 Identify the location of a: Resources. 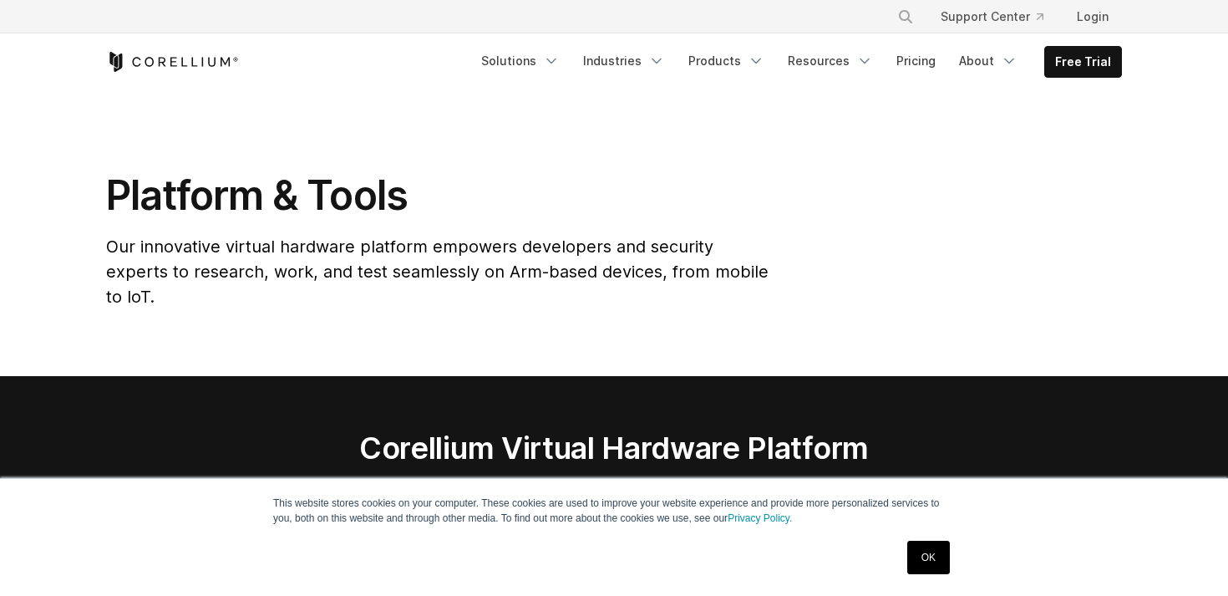
(831, 61).